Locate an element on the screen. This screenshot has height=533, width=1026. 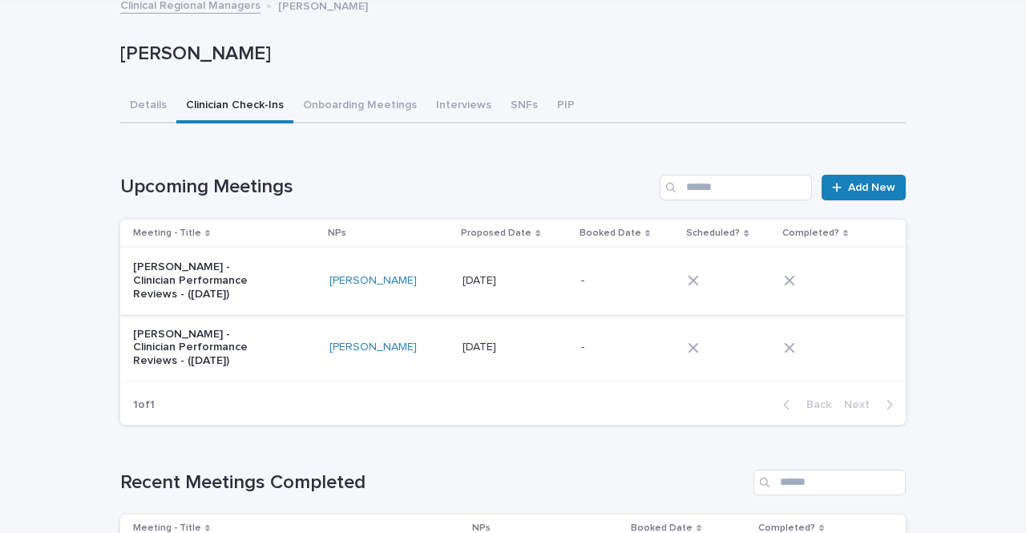
button: Details is located at coordinates (148, 107).